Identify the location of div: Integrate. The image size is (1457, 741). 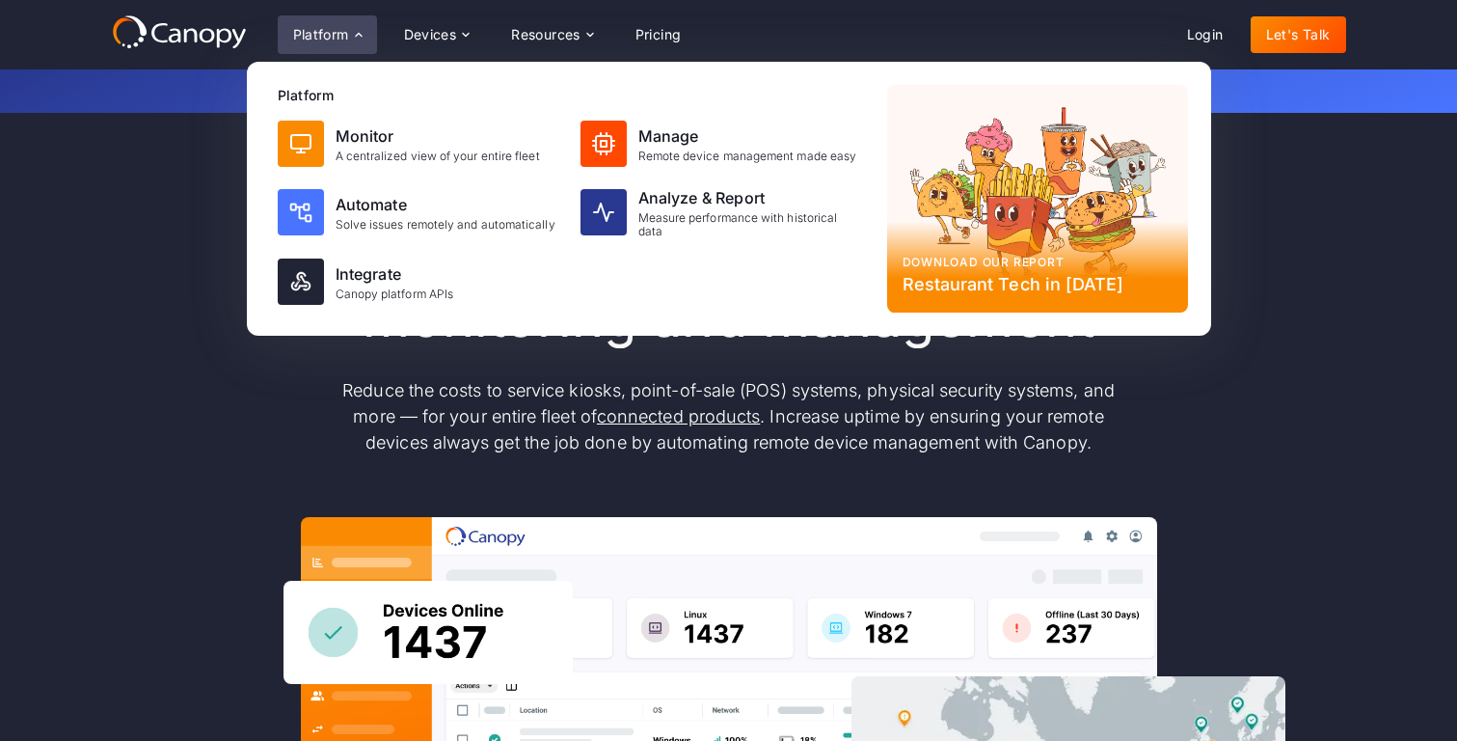
(395, 274).